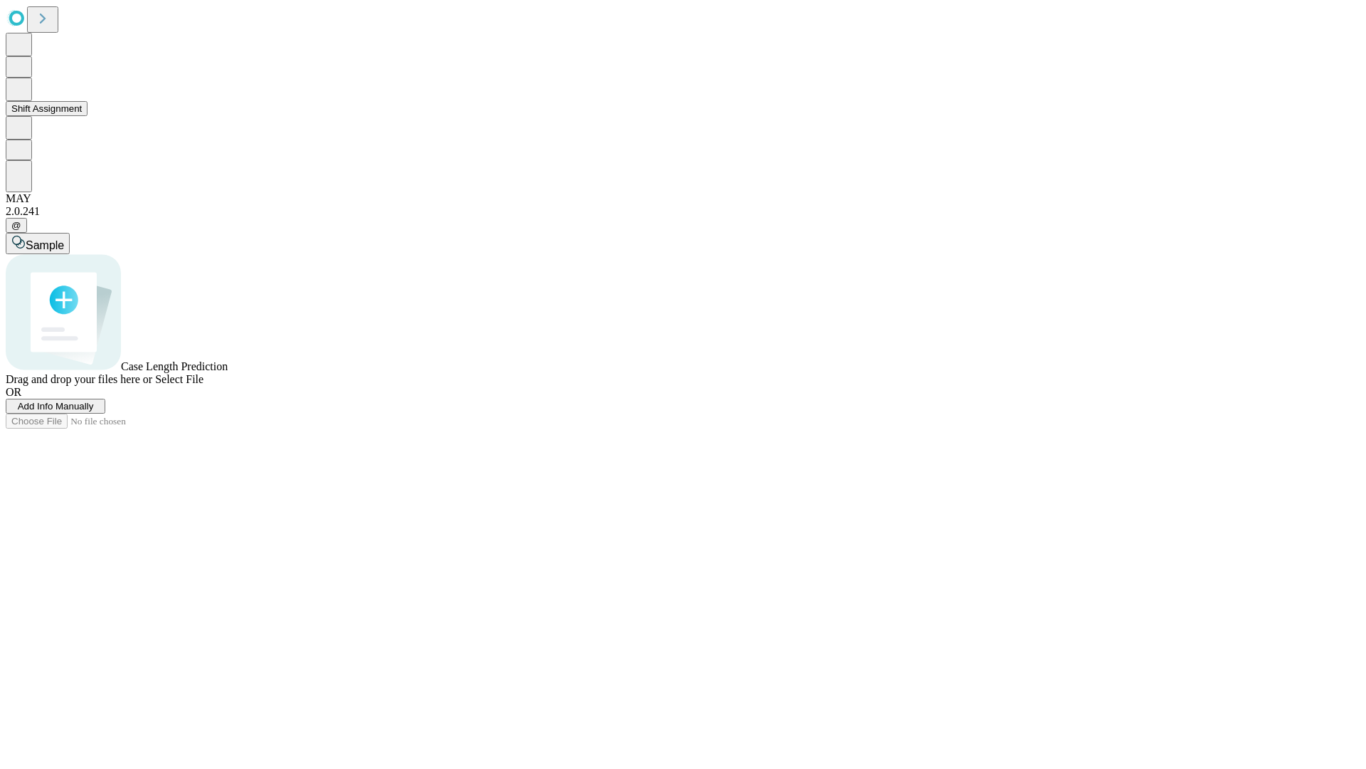 This screenshot has height=769, width=1366. What do you see at coordinates (683, 211) in the screenshot?
I see `div: 2.0.241` at bounding box center [683, 211].